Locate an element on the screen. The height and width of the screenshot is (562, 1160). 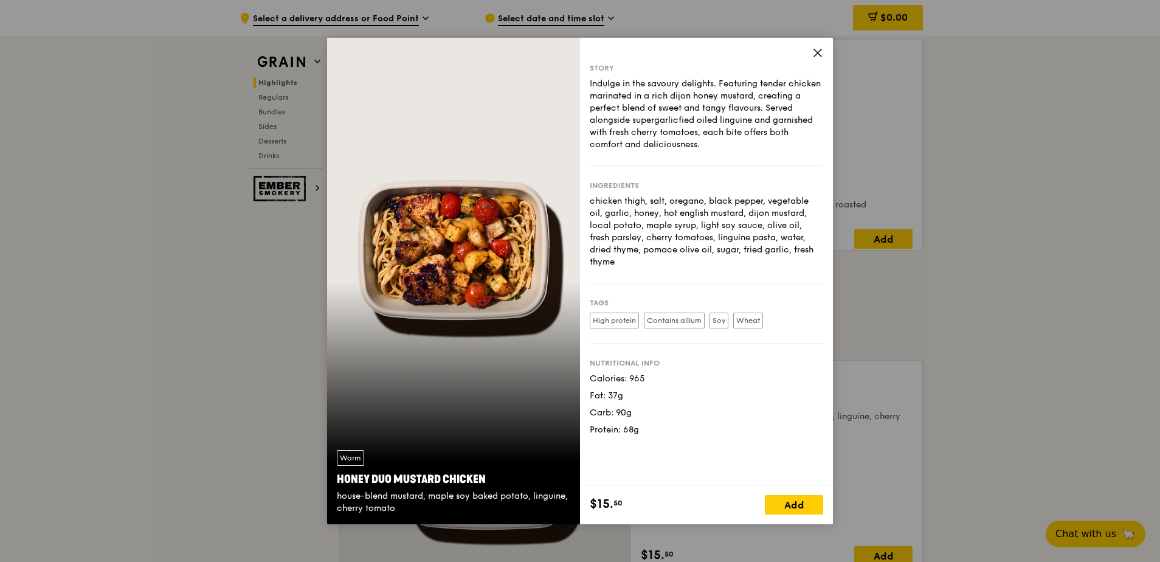
div: Fat: 37g is located at coordinates (707, 396).